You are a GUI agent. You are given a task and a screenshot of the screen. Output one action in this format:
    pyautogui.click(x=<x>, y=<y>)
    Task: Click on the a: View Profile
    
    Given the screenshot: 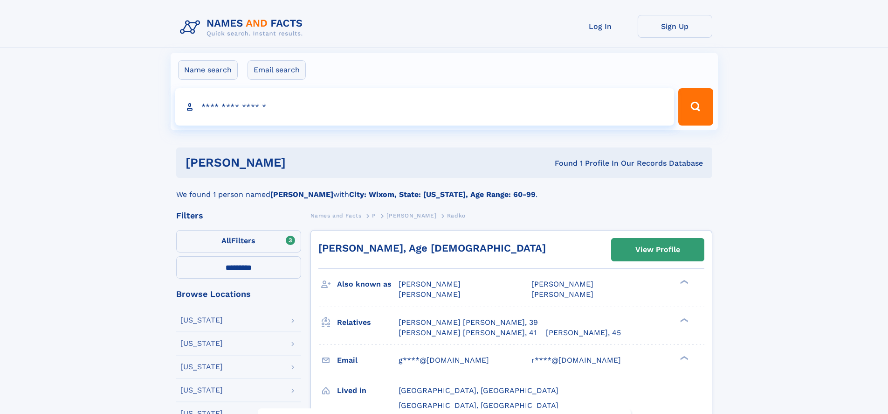 What is the action you would take?
    pyautogui.click(x=658, y=249)
    